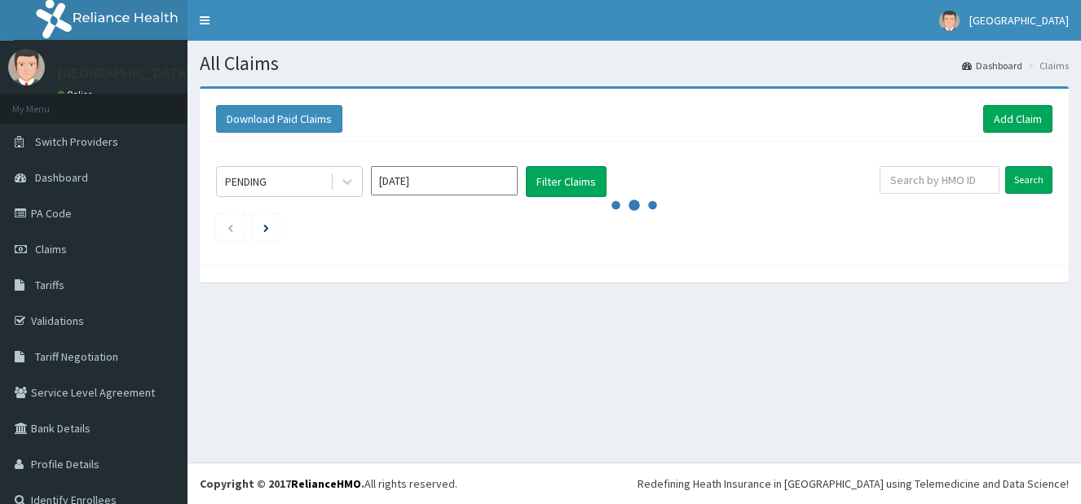 The height and width of the screenshot is (504, 1081). Describe the element at coordinates (1046, 65) in the screenshot. I see `li: Claims` at that location.